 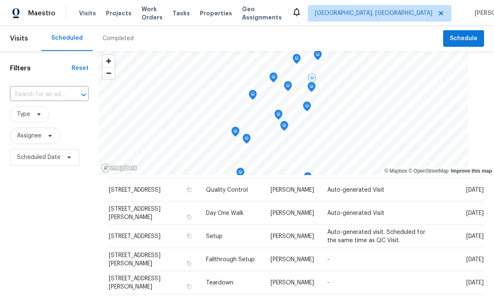 I want to click on span: Day One Walk, so click(x=225, y=213).